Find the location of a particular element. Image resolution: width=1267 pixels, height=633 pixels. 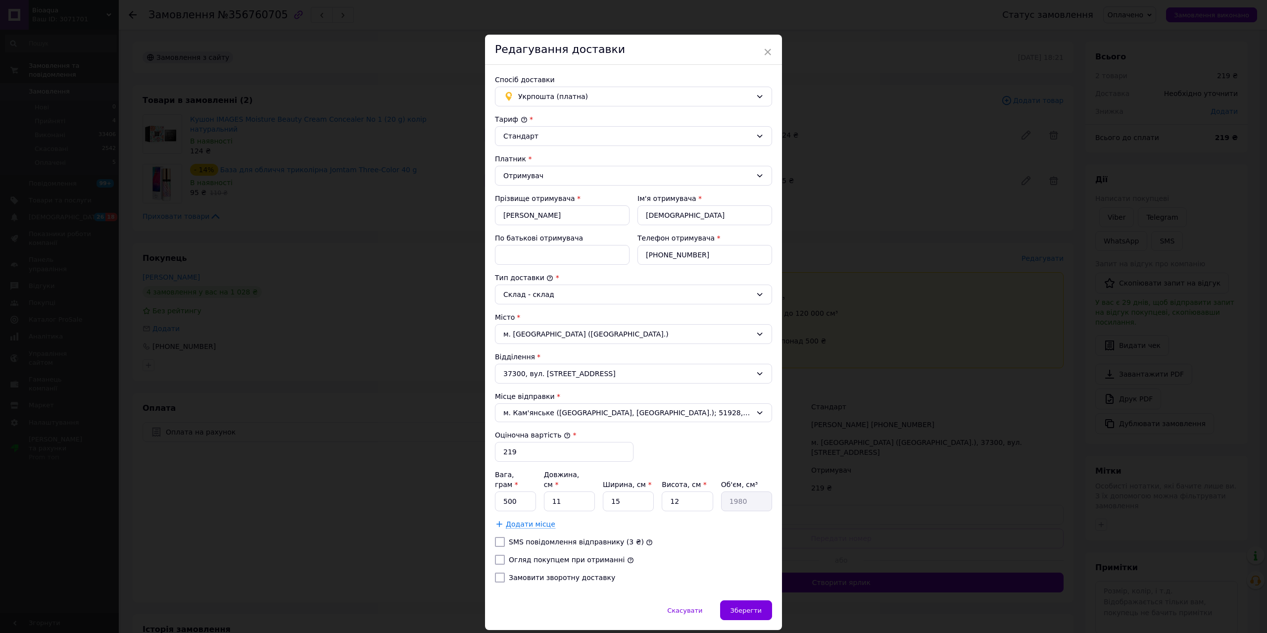

div: Склад - склад is located at coordinates (628, 295).